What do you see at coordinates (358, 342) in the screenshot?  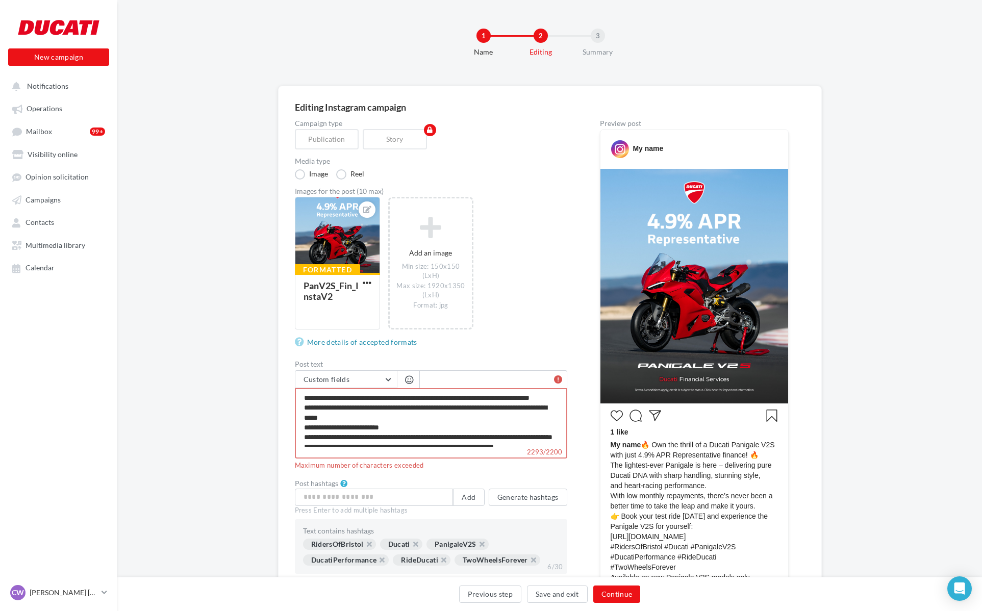 I see `a: More details of accepted formats` at bounding box center [358, 342].